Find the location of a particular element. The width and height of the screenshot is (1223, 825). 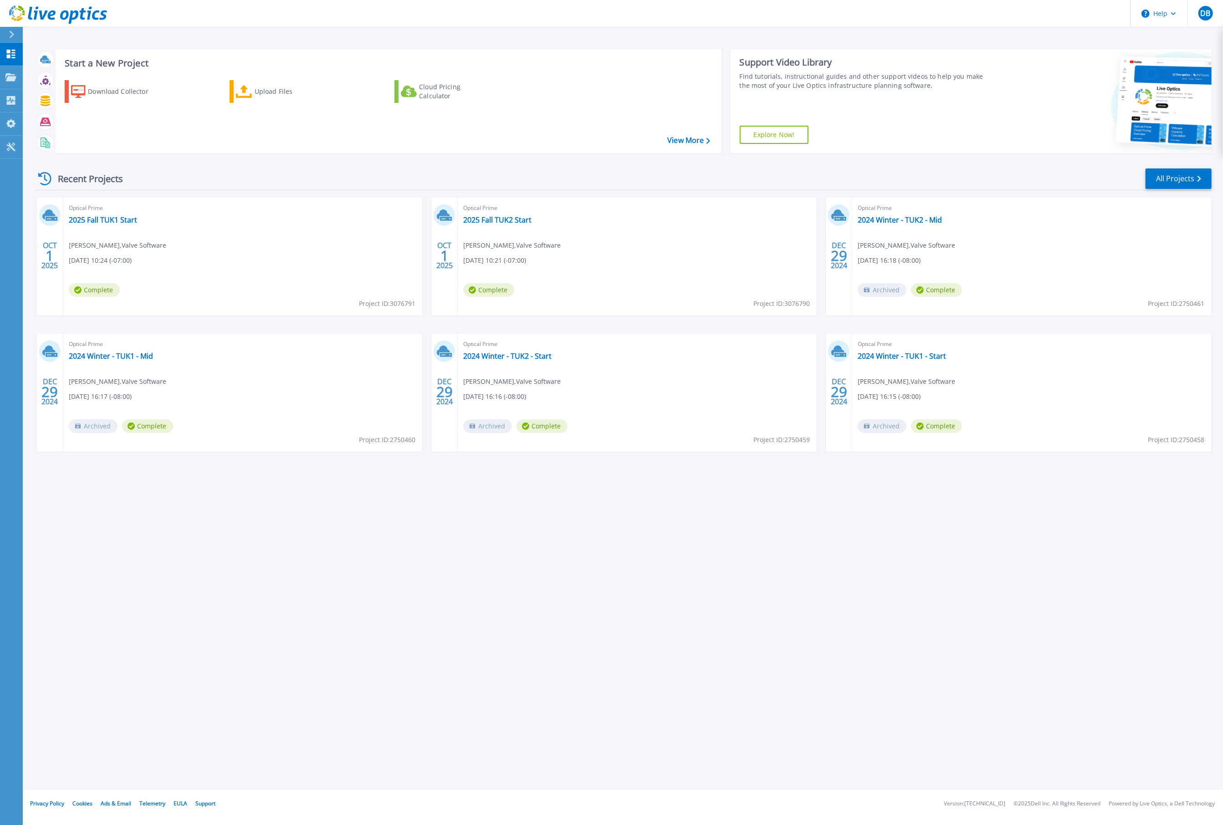

a: Support is located at coordinates (205, 803).